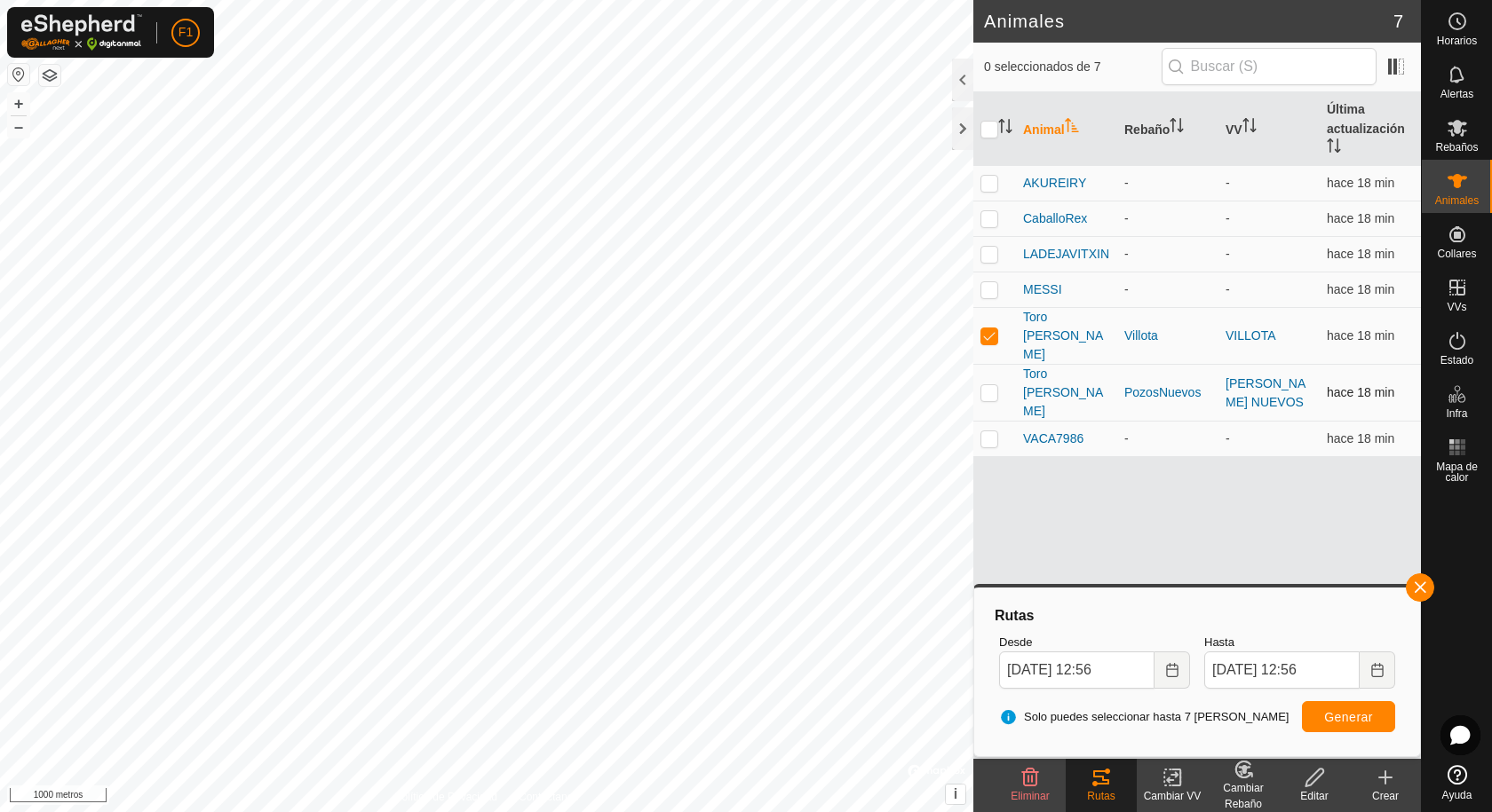  I want to click on font: Editar, so click(1314, 797).